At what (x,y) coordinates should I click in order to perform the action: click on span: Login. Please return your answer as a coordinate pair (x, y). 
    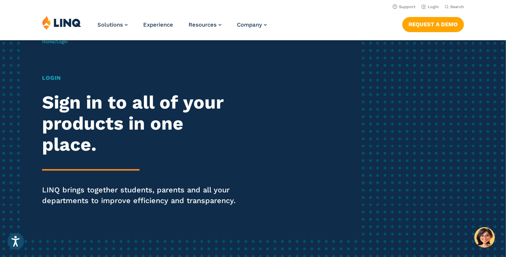
    Looking at the image, I should click on (62, 42).